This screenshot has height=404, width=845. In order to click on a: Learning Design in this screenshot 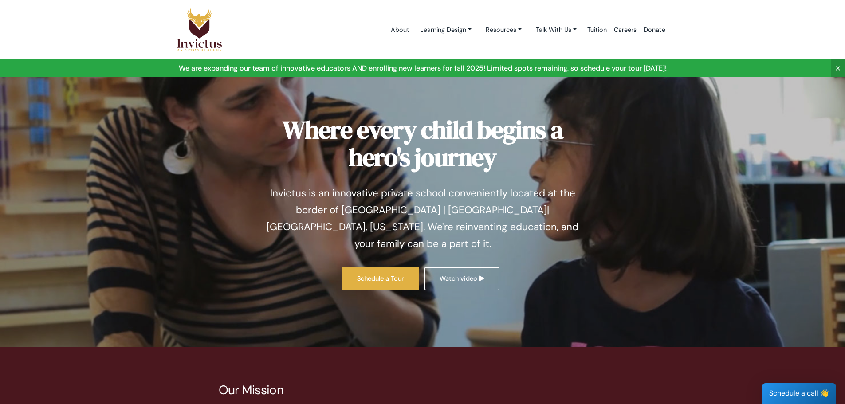, I will do `click(446, 30)`.